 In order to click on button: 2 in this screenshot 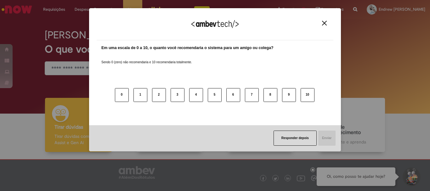, I will do `click(159, 95)`.